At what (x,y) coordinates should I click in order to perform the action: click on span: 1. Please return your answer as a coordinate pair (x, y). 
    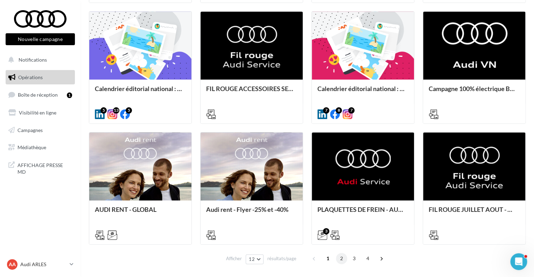
    Looking at the image, I should click on (328, 258).